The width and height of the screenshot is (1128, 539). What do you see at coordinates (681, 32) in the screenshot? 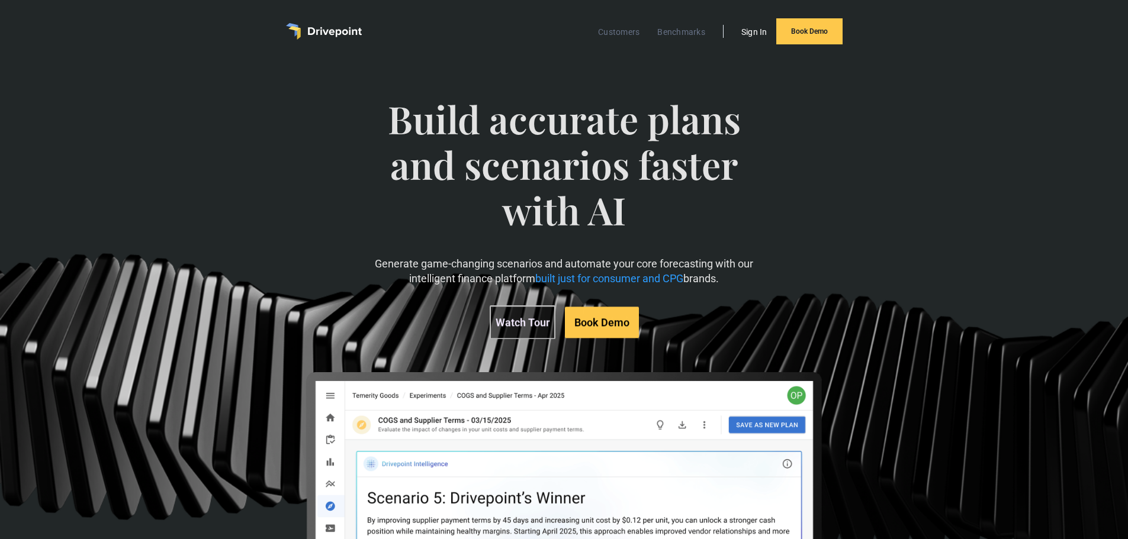
I see `a: Benchmarks` at bounding box center [681, 32].